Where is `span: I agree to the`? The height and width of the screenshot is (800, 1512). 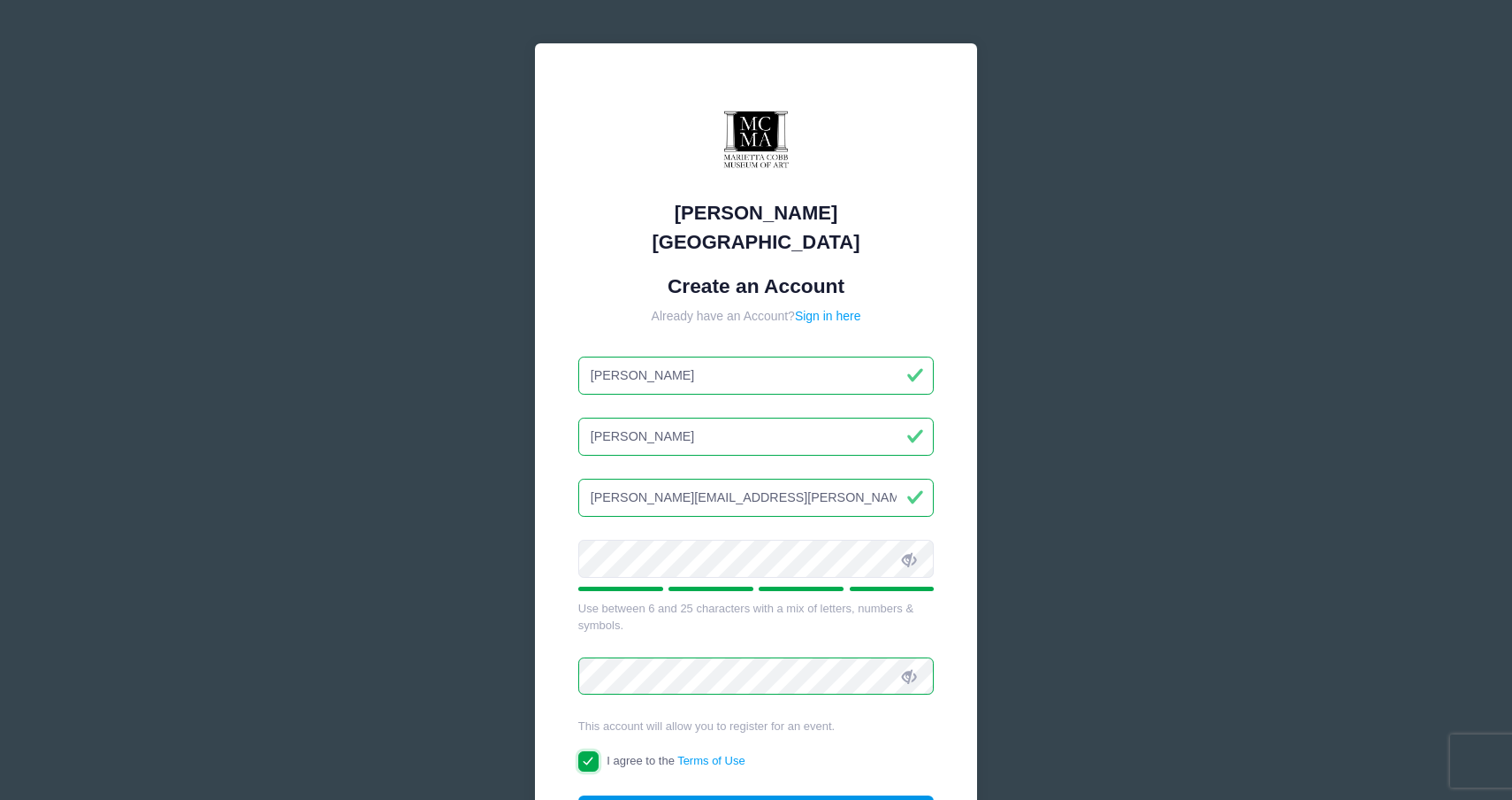 span: I agree to the is located at coordinates (676, 759).